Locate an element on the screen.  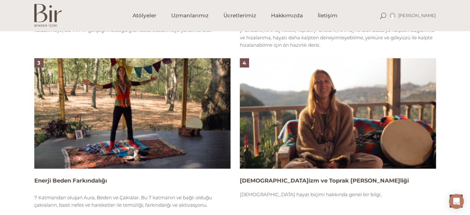
h4: Enerji Beden Farkındalığı is located at coordinates (132, 180).